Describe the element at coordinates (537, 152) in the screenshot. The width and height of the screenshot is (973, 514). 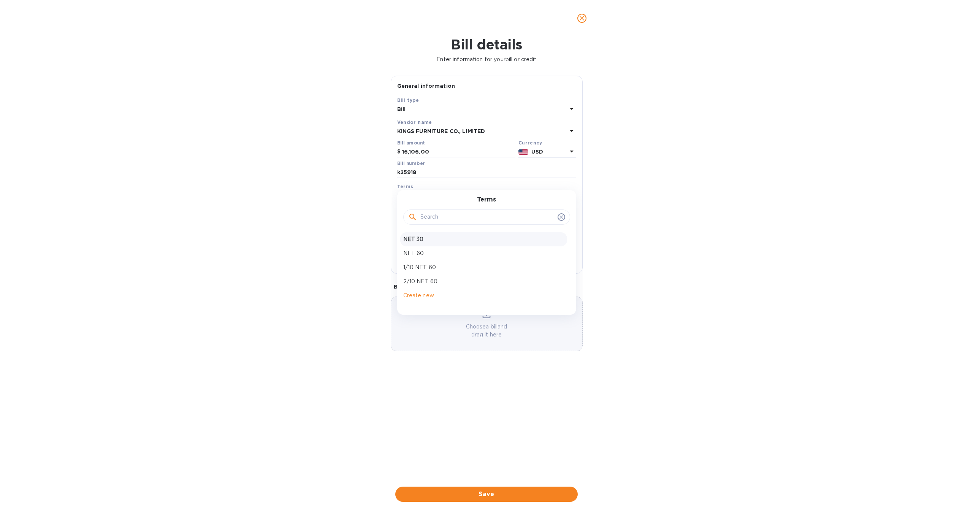
I see `b: USD` at that location.